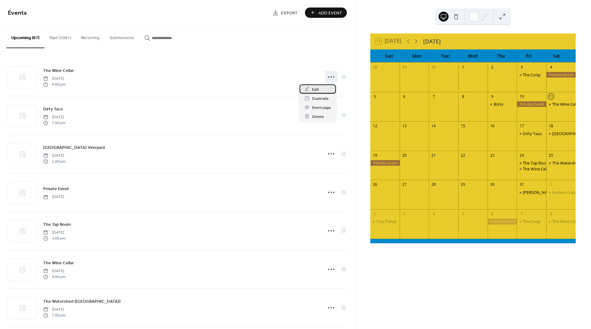 Image resolution: width=591 pixels, height=329 pixels. What do you see at coordinates (326, 13) in the screenshot?
I see `a: Add Event` at bounding box center [326, 13].